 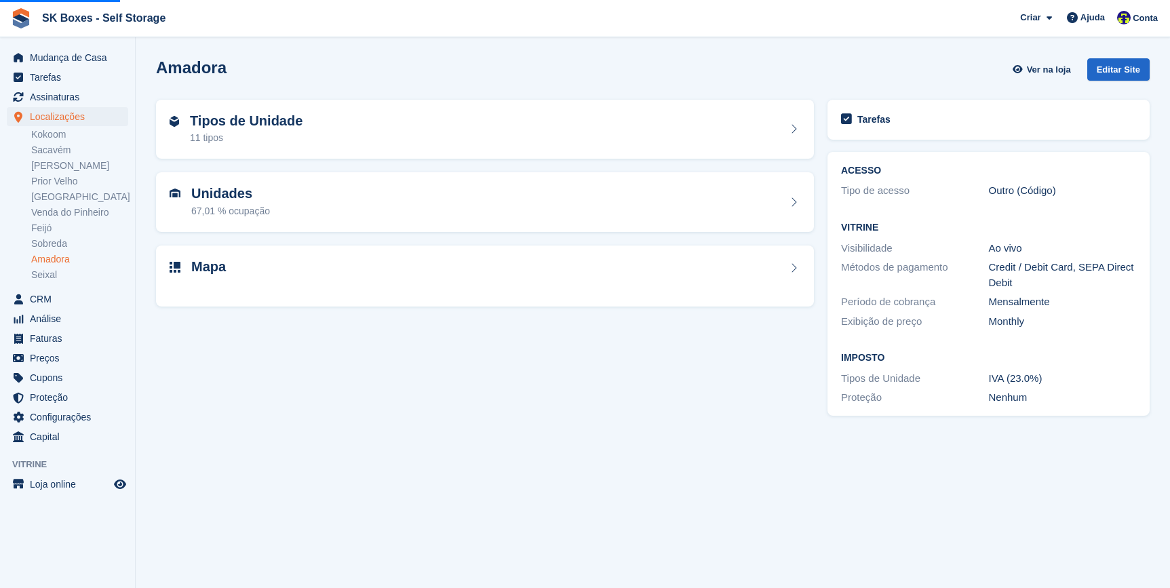 I want to click on div: Nenhum, so click(x=1063, y=397).